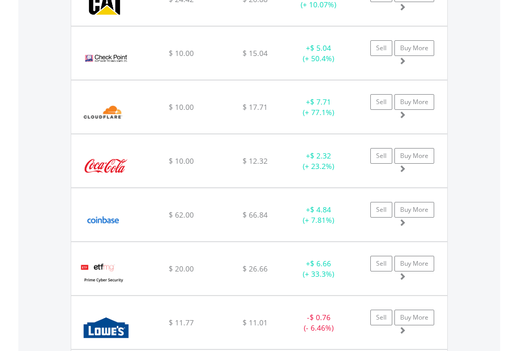  I want to click on span: $ 20.00, so click(181, 269).